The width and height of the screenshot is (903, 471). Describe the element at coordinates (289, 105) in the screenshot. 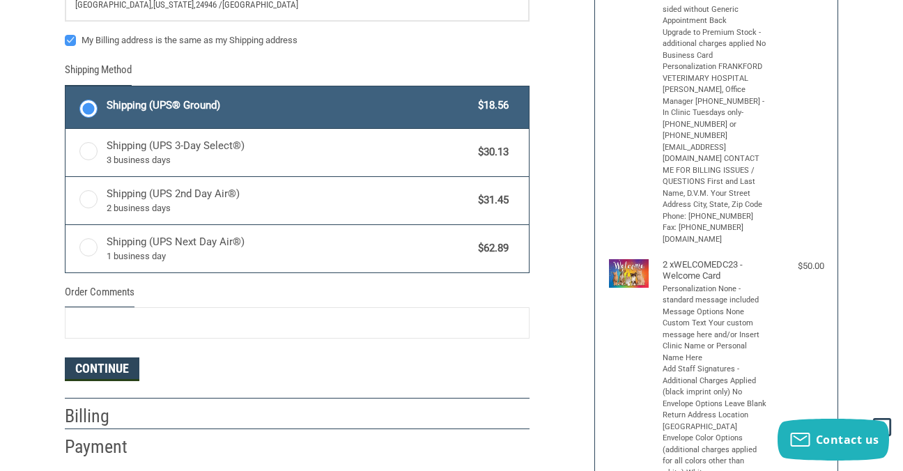

I see `span: Shipping (UPS® Ground)` at that location.